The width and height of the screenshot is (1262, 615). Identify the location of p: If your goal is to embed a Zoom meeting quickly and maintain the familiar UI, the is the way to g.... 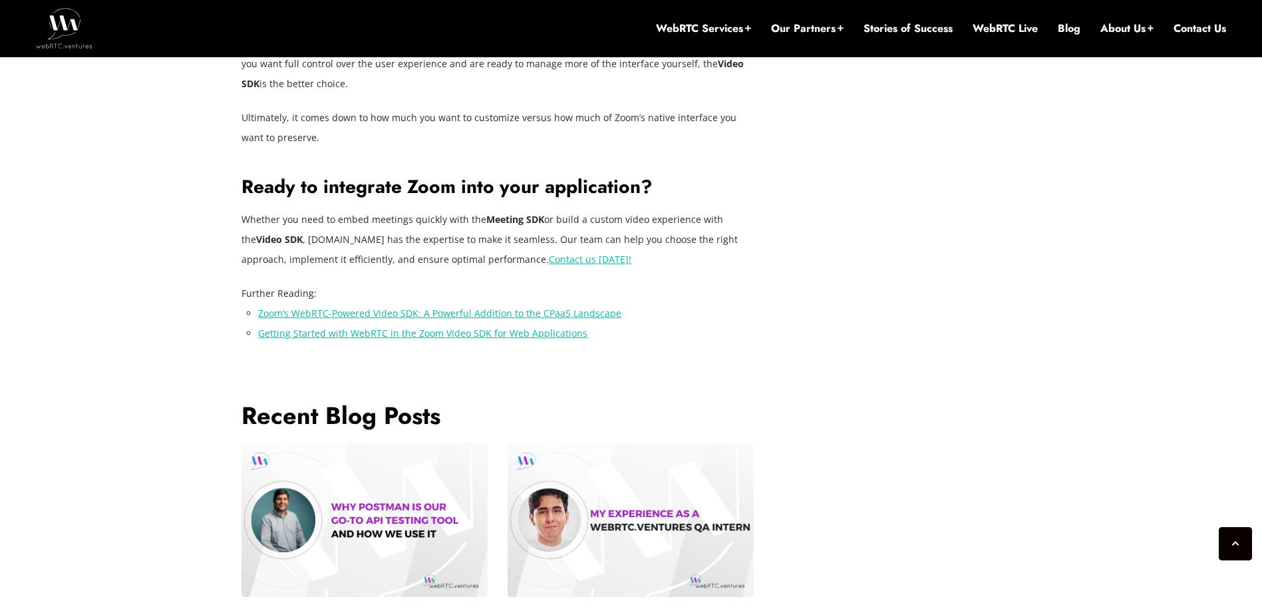
(498, 64).